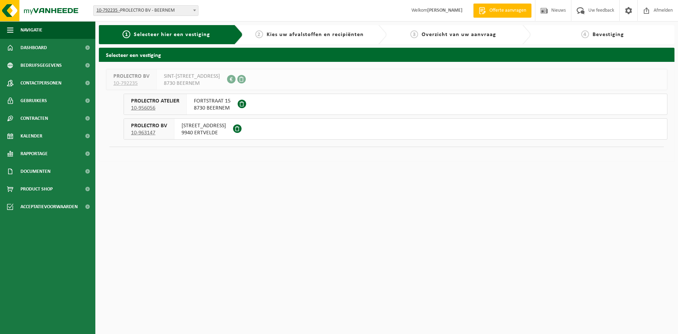 The height and width of the screenshot is (334, 678). Describe the element at coordinates (35, 171) in the screenshot. I see `span: Documenten` at that location.